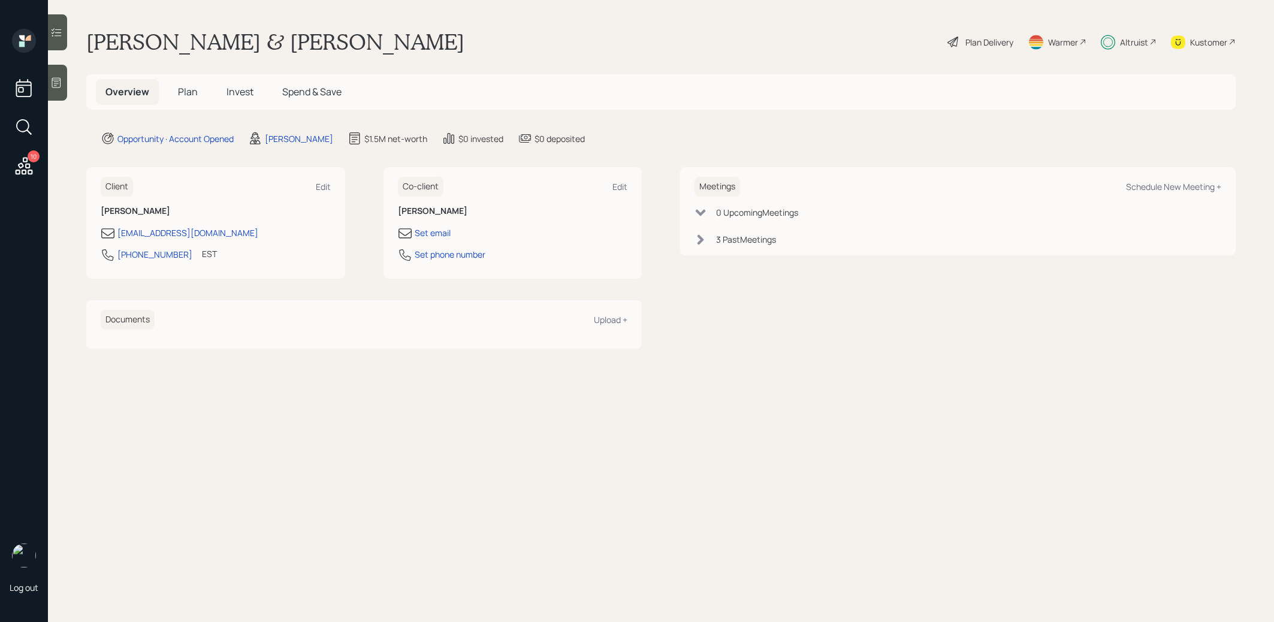 Image resolution: width=1274 pixels, height=622 pixels. What do you see at coordinates (1208, 42) in the screenshot?
I see `div: Kustomer` at bounding box center [1208, 42].